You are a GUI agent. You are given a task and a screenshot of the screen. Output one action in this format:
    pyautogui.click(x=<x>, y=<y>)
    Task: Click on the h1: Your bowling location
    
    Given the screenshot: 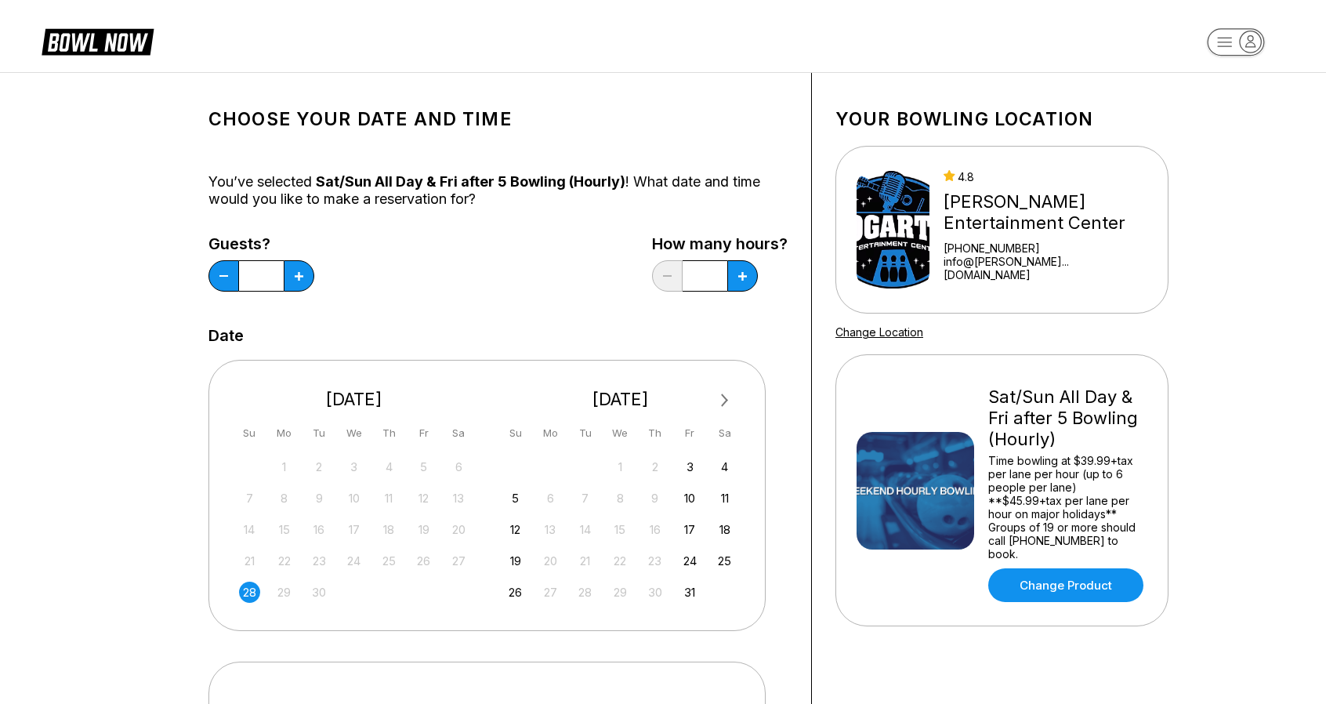 What is the action you would take?
    pyautogui.click(x=1002, y=119)
    